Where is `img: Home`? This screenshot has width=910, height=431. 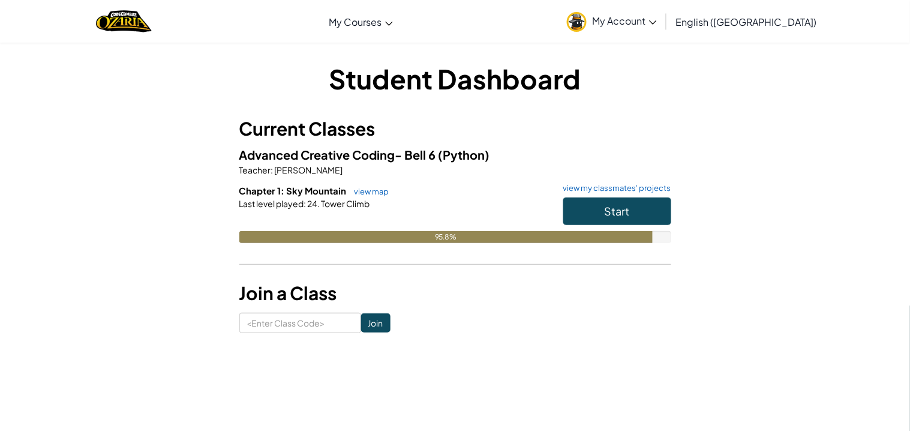
img: Home is located at coordinates (124, 21).